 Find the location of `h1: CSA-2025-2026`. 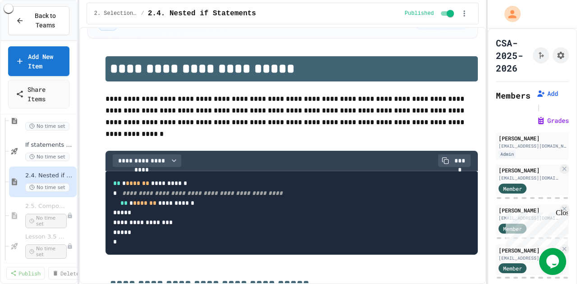

h1: CSA-2025-2026 is located at coordinates (512, 55).